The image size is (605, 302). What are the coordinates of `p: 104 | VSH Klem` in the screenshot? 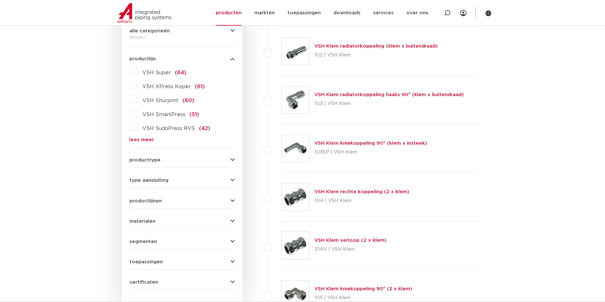 It's located at (362, 201).